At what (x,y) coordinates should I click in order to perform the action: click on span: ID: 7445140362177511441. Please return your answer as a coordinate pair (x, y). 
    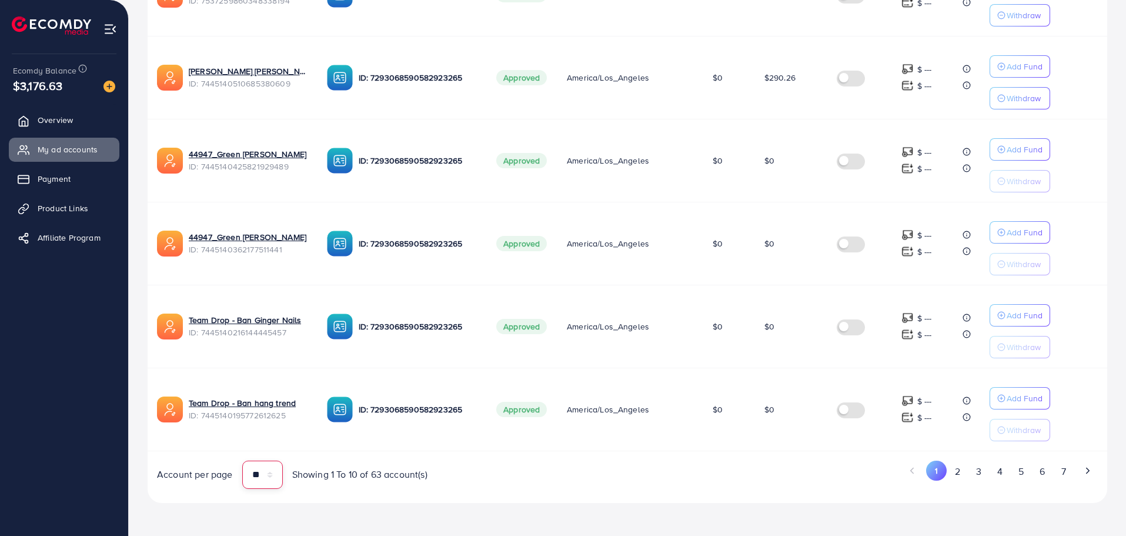
    Looking at the image, I should click on (248, 249).